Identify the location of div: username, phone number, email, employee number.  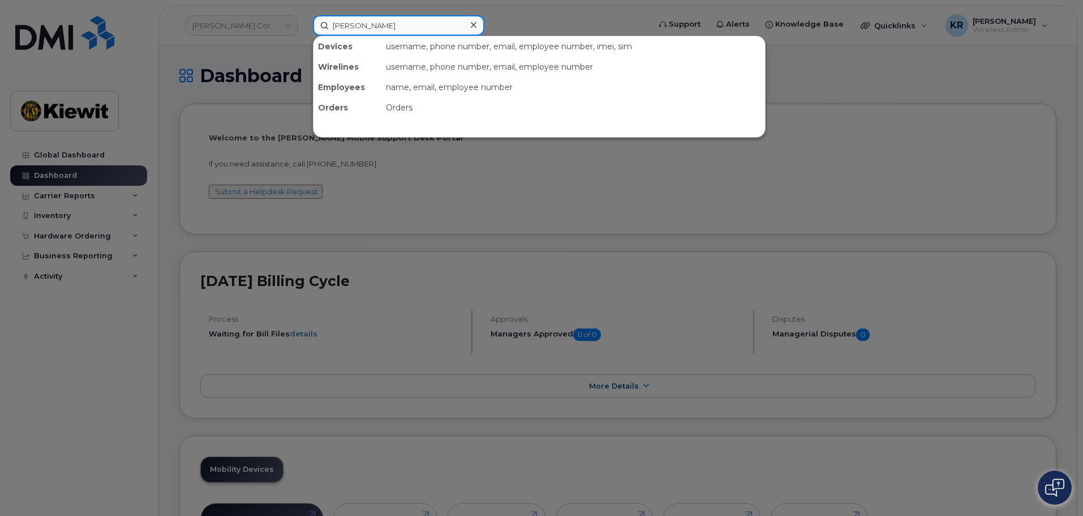
(573, 67).